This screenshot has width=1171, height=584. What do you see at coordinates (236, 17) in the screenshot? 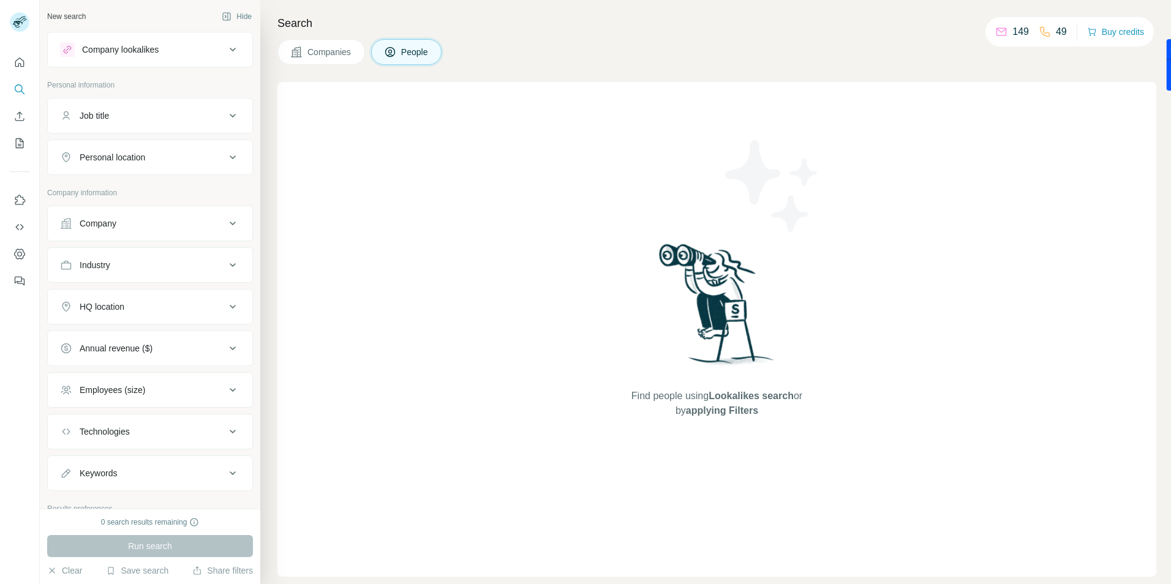
I see `button: Hide` at bounding box center [236, 17].